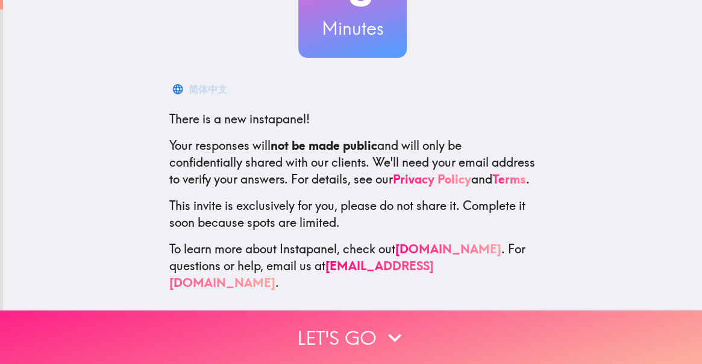 The width and height of the screenshot is (702, 364). What do you see at coordinates (239, 119) in the screenshot?
I see `span: There is a new instapanel!` at bounding box center [239, 119].